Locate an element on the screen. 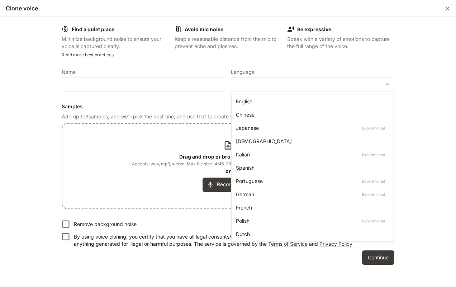  div: Dutch is located at coordinates (311, 234).